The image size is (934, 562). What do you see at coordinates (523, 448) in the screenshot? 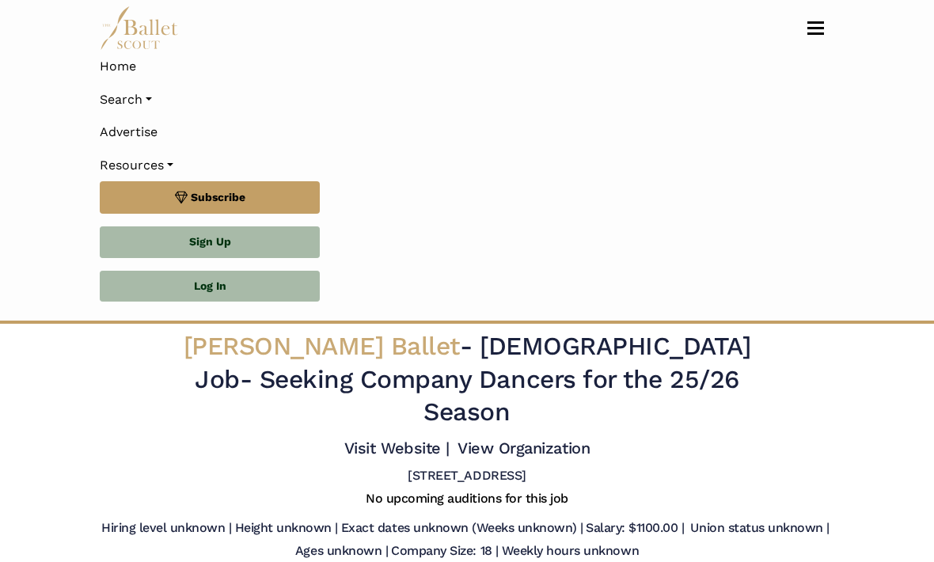
I see `a: View Organization` at bounding box center [523, 448].